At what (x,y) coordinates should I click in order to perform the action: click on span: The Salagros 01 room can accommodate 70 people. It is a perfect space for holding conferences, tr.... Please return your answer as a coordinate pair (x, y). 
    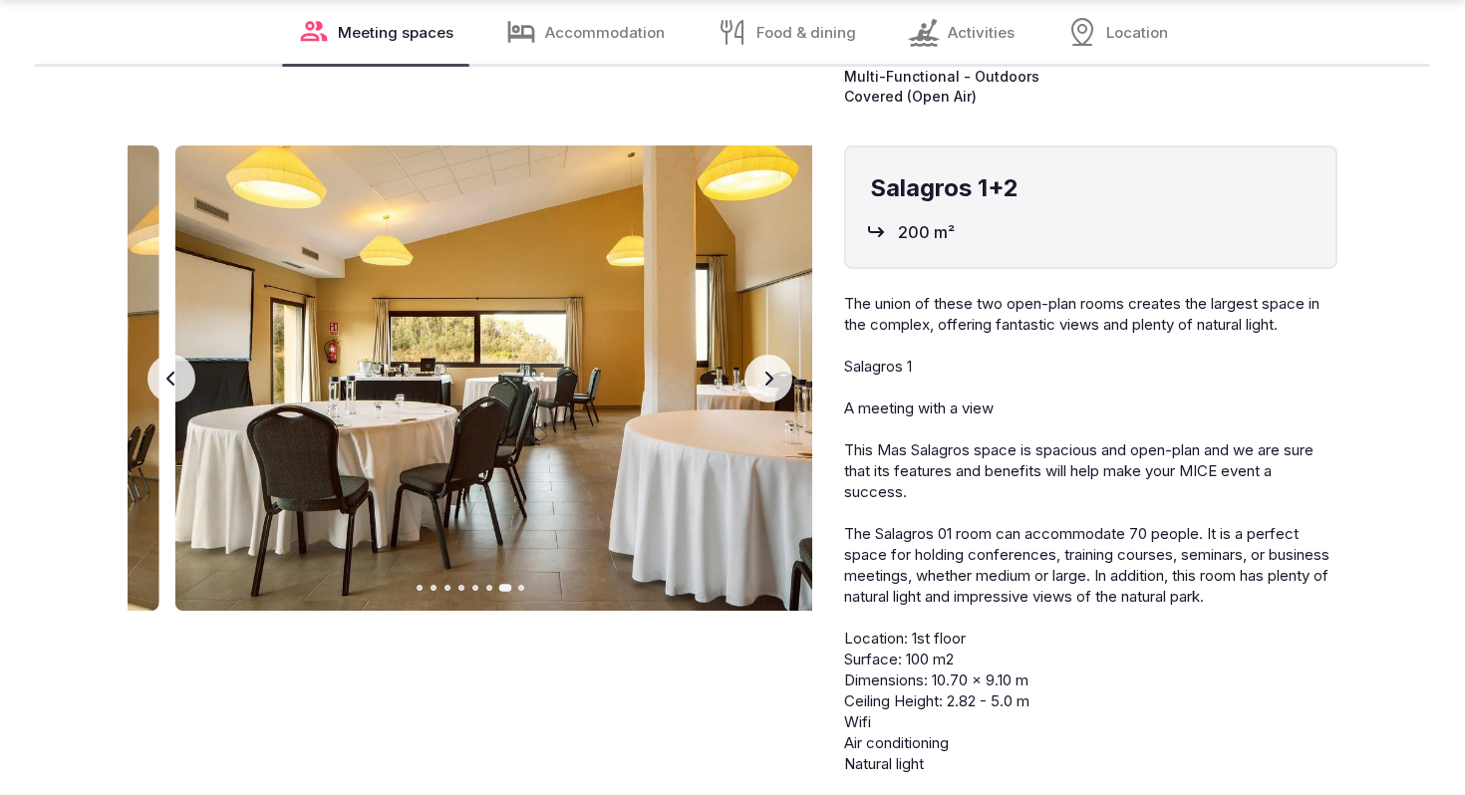
    Looking at the image, I should click on (1086, 565).